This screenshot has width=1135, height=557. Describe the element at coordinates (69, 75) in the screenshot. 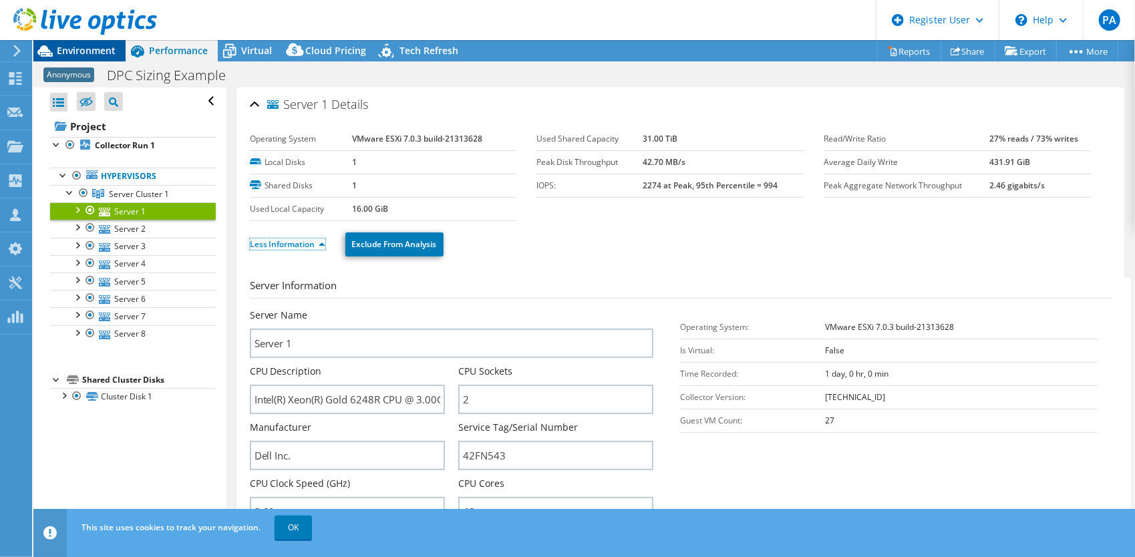

I see `span: Anonymous` at that location.